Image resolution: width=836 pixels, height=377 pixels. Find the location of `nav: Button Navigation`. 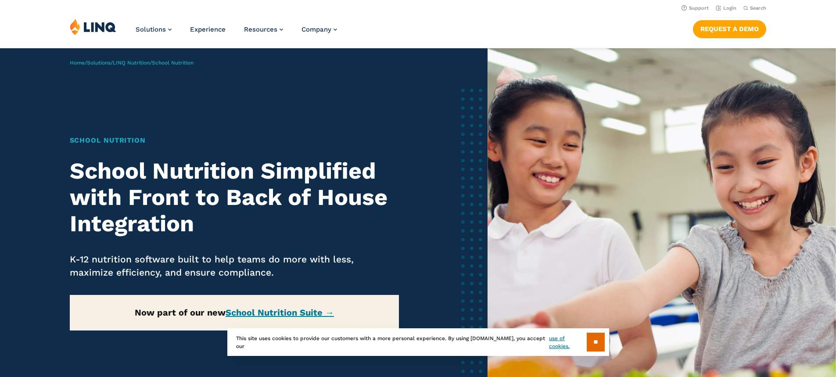

nav: Button Navigation is located at coordinates (729, 28).